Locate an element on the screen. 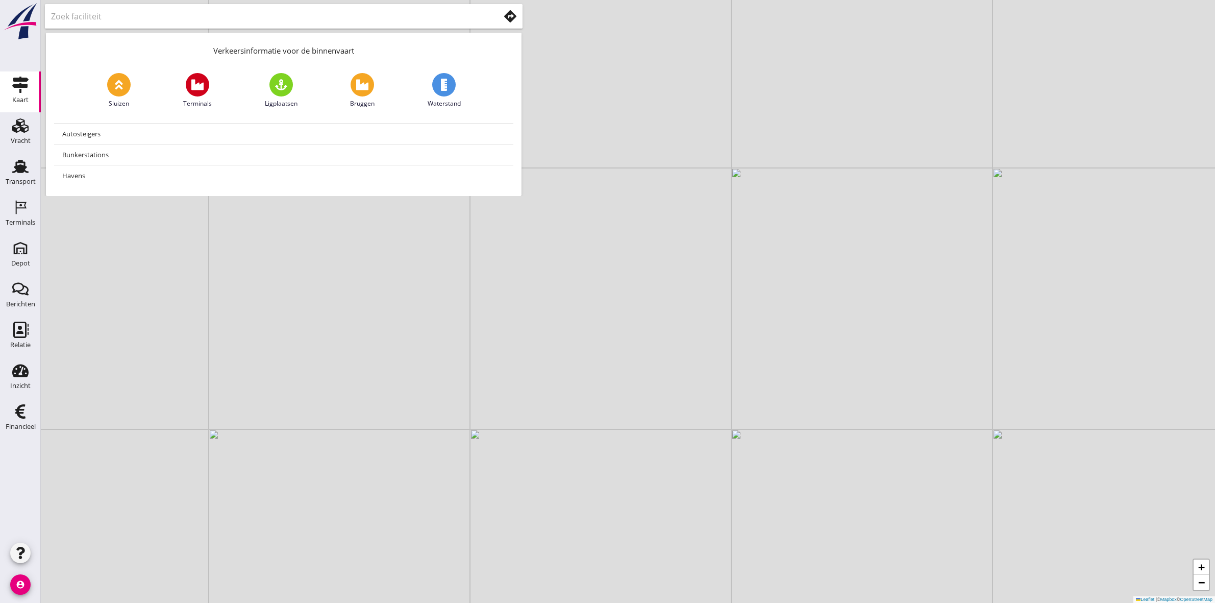  div: Autosteigers is located at coordinates (284, 134).